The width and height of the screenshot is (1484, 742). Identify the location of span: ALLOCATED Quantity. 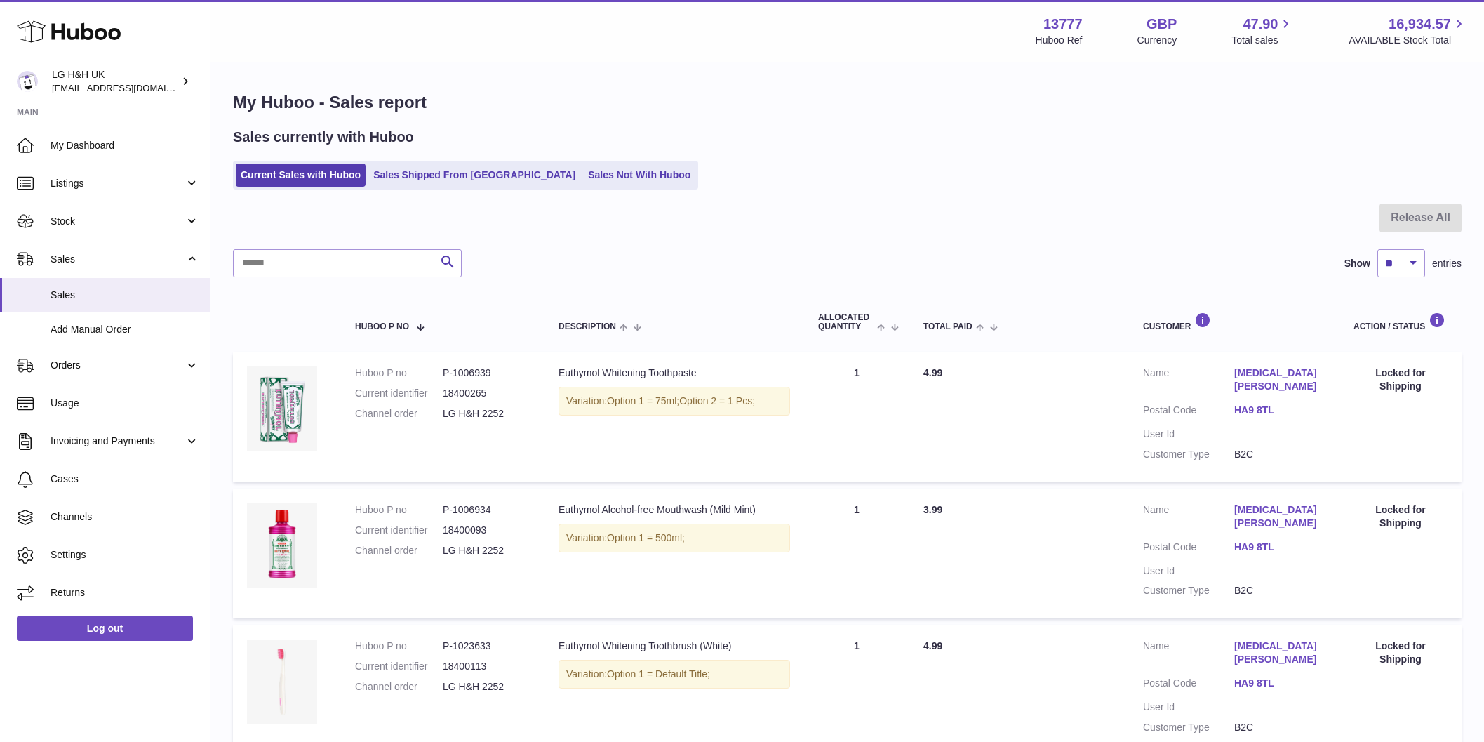
(846, 322).